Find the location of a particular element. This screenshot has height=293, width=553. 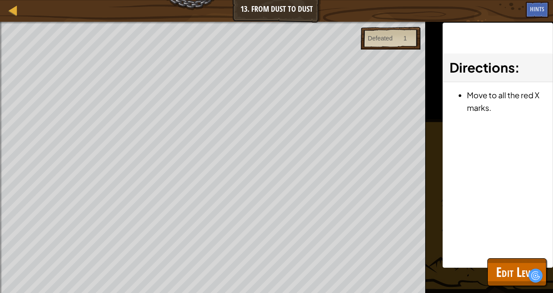

div: Defeated is located at coordinates (380, 38).